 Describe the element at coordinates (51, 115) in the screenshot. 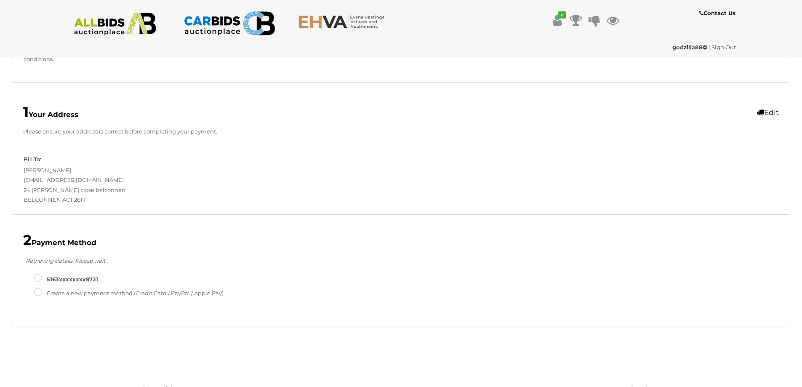

I see `b: Your Address` at that location.